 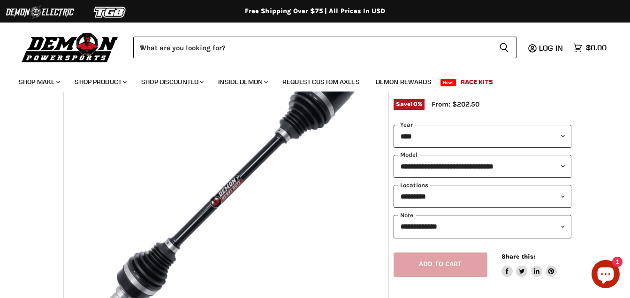 What do you see at coordinates (455, 104) in the screenshot?
I see `span: From: $202.50` at bounding box center [455, 104].